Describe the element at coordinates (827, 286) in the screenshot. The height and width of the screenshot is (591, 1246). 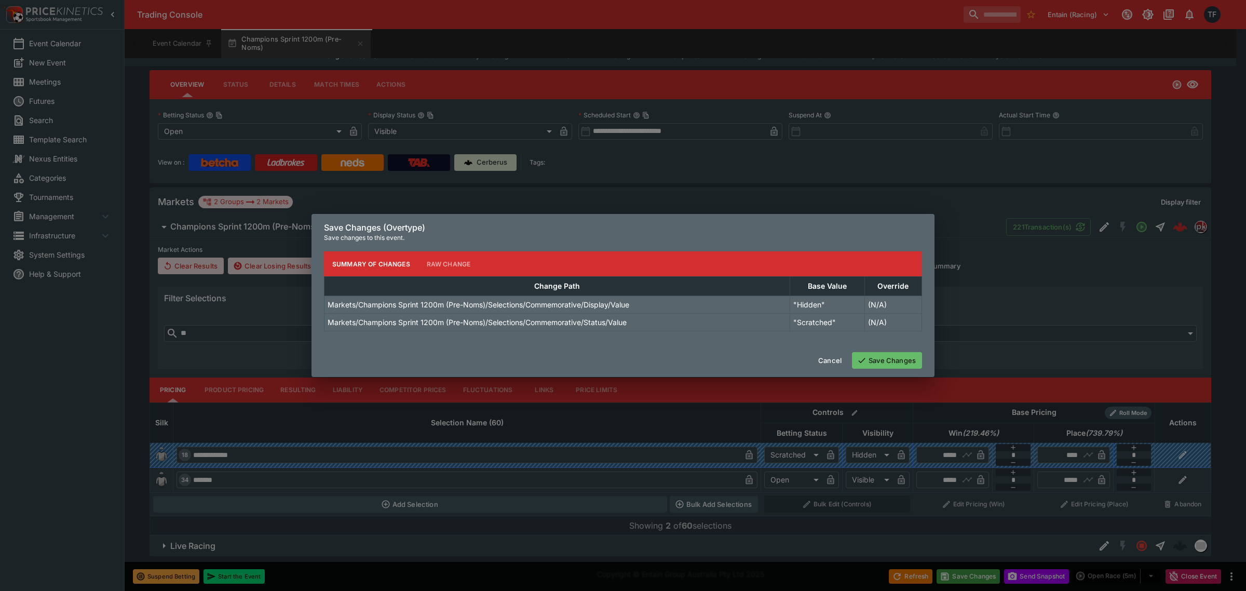
I see `th: Base Value` at that location.